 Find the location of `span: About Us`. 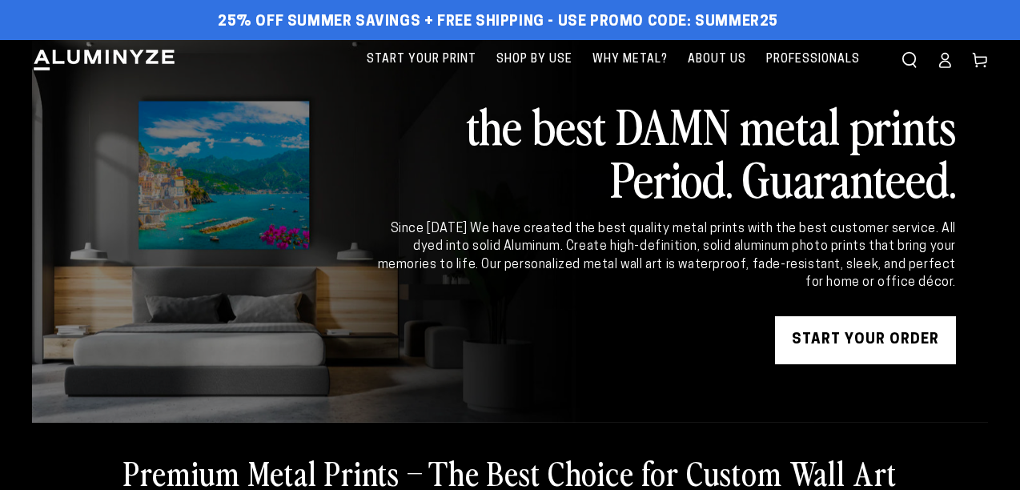

span: About Us is located at coordinates (716, 59).